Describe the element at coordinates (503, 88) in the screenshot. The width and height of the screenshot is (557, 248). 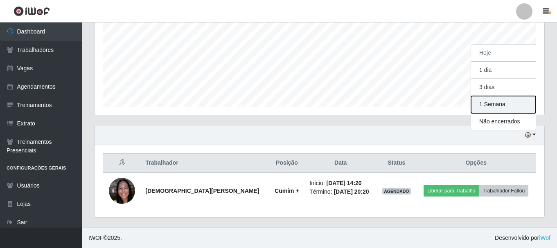
I see `button: 3 dias` at that location.